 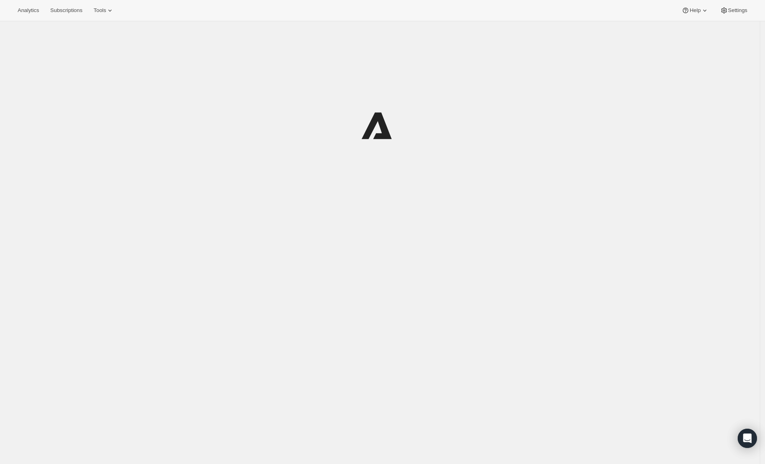 What do you see at coordinates (28, 10) in the screenshot?
I see `button: Analytics` at bounding box center [28, 10].